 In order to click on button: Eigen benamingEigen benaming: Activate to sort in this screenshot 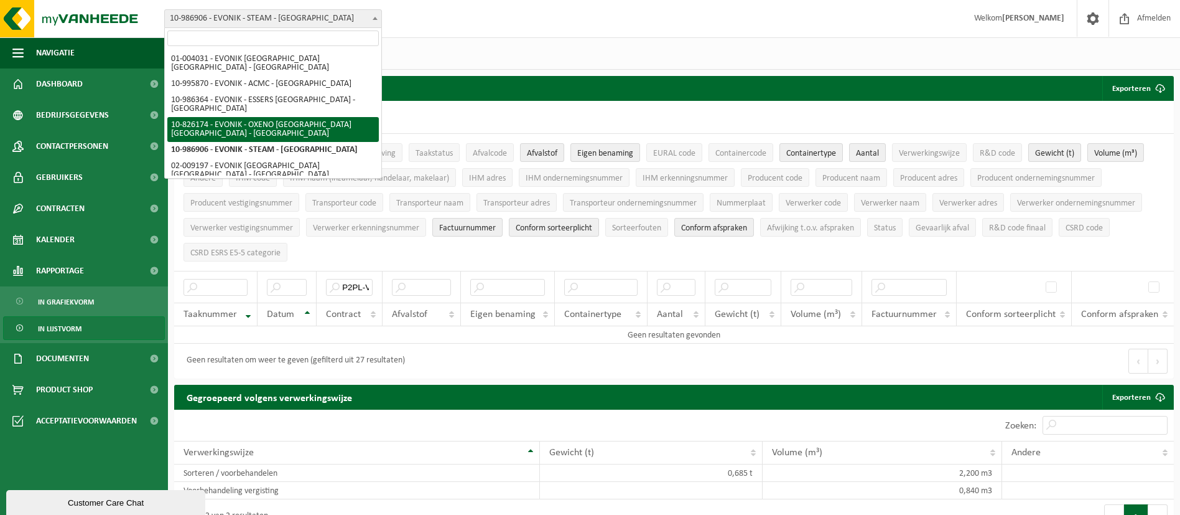, I will do `click(605, 152)`.